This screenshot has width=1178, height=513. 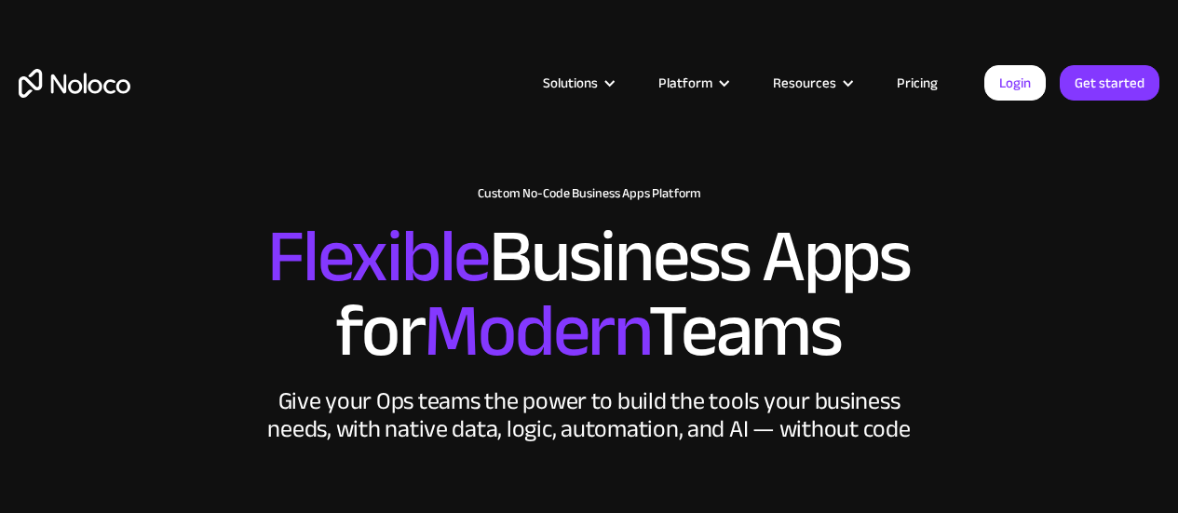 I want to click on a: Login, so click(x=1015, y=83).